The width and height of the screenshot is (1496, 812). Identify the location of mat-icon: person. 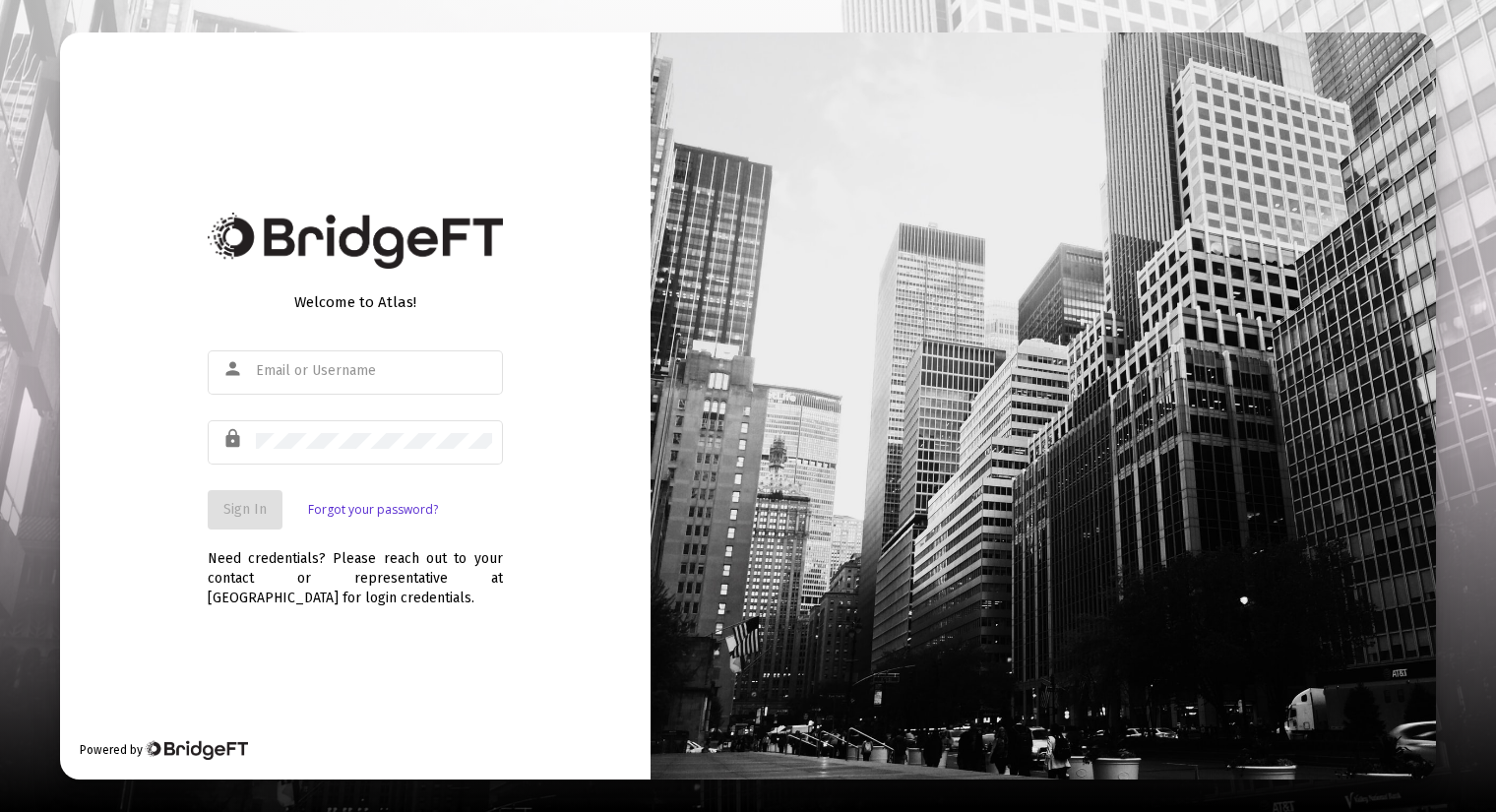
(234, 369).